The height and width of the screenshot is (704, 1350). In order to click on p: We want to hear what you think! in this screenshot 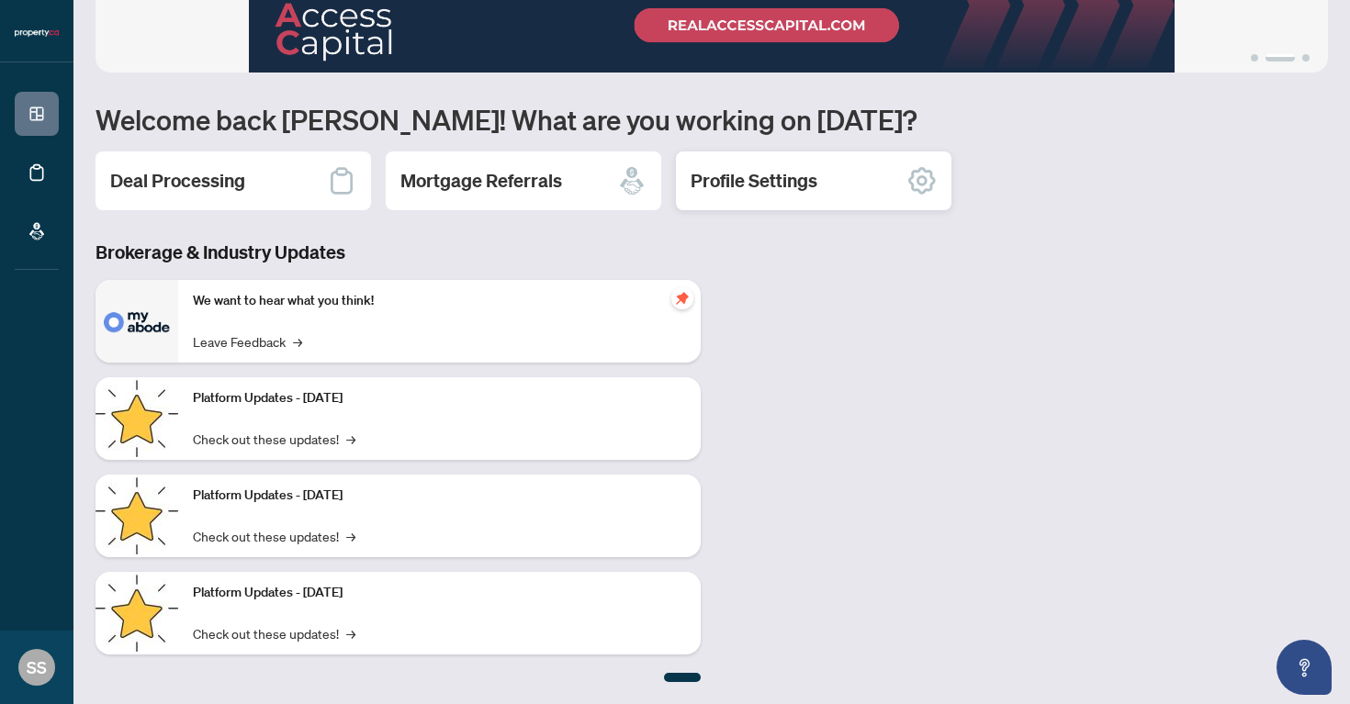, I will do `click(439, 301)`.